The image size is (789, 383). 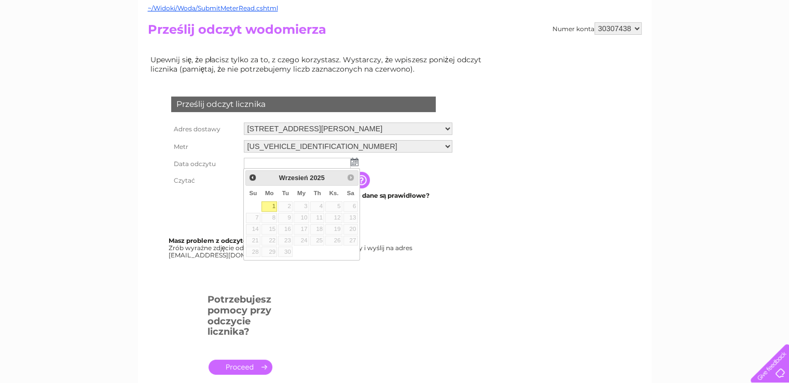 I want to click on span: Sobota, so click(x=351, y=193).